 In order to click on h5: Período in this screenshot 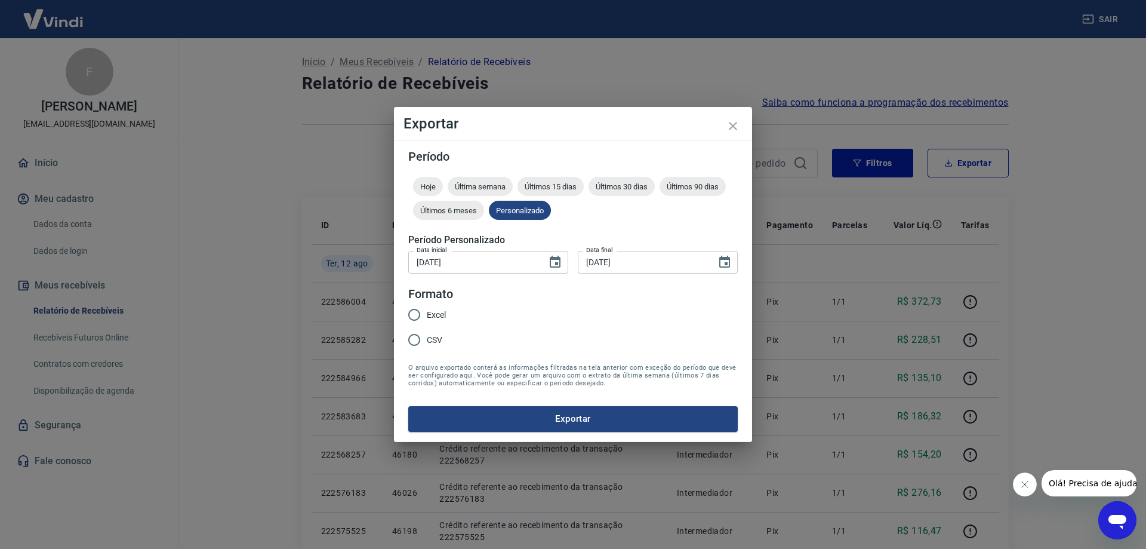, I will do `click(573, 156)`.